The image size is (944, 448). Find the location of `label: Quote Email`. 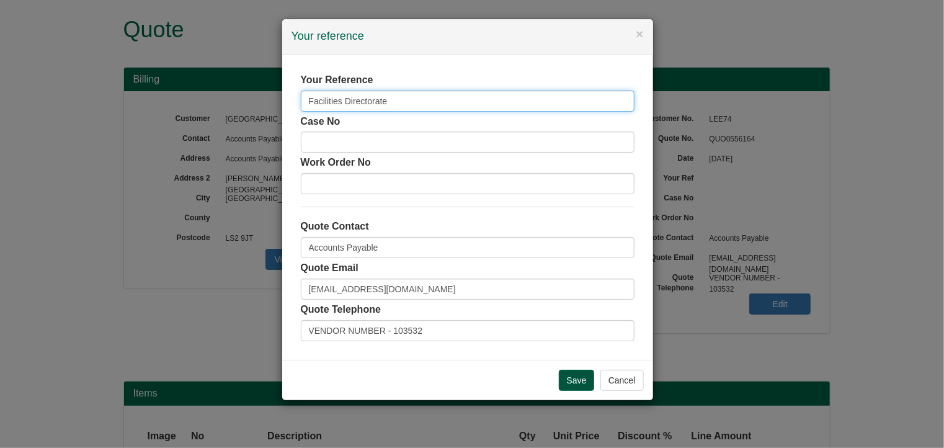

label: Quote Email is located at coordinates (329, 268).